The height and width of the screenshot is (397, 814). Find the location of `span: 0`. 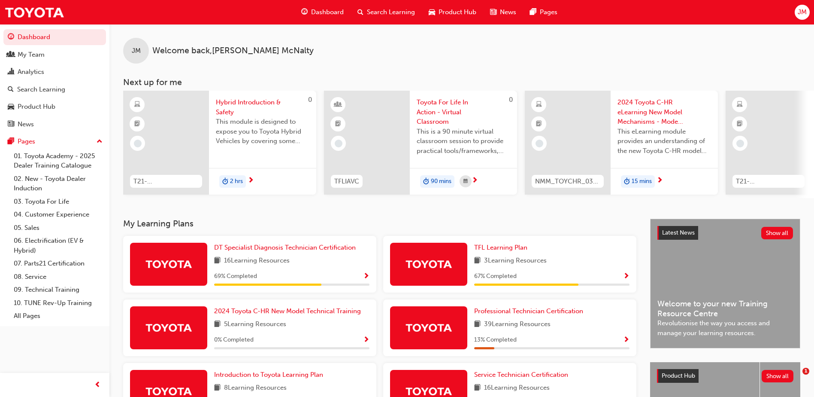

span: 0 is located at coordinates (310, 100).